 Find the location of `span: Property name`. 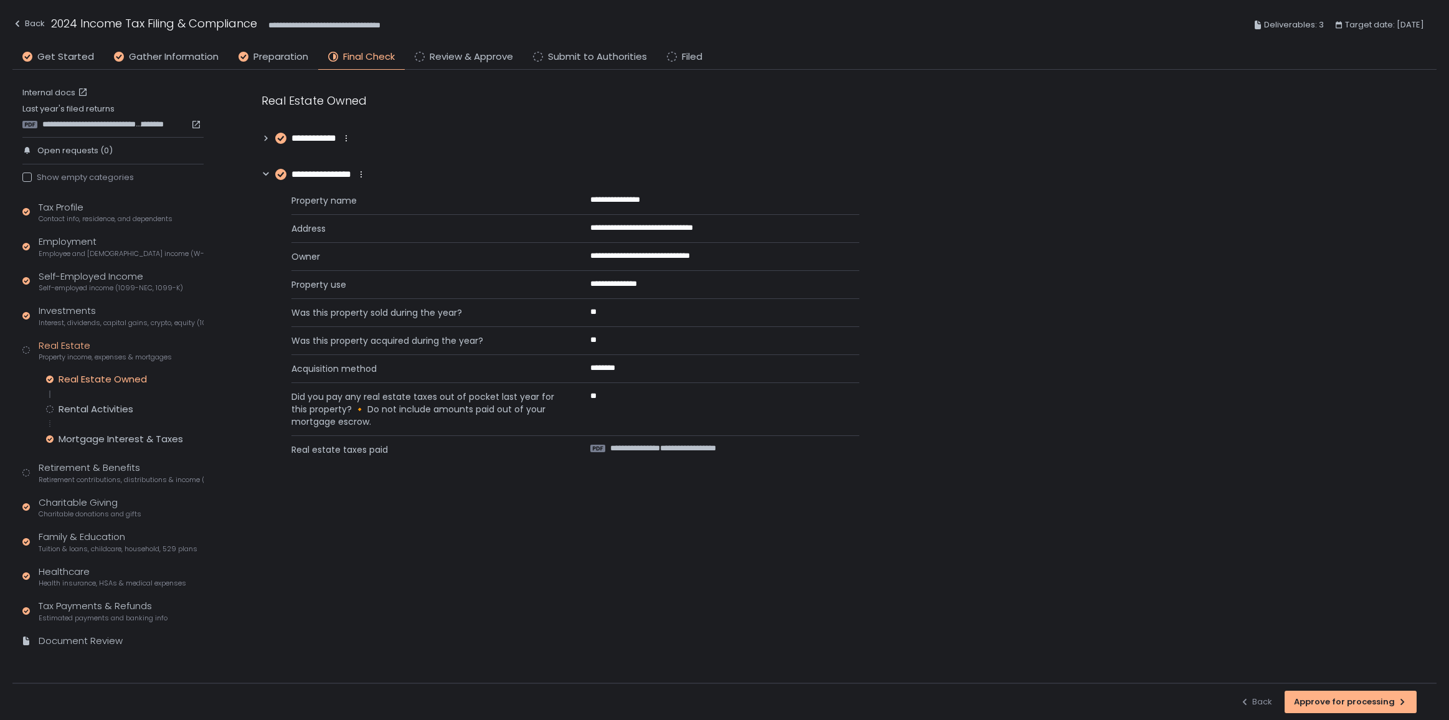

span: Property name is located at coordinates (426, 201).